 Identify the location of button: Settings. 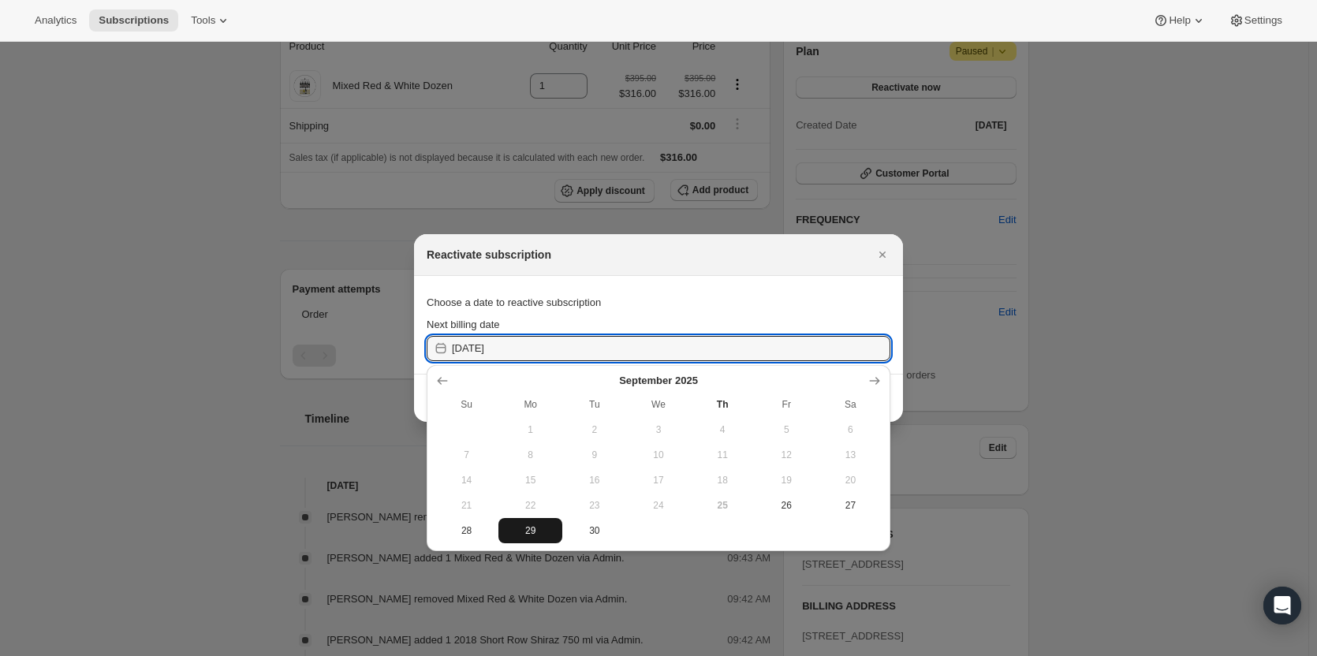
(1255, 20).